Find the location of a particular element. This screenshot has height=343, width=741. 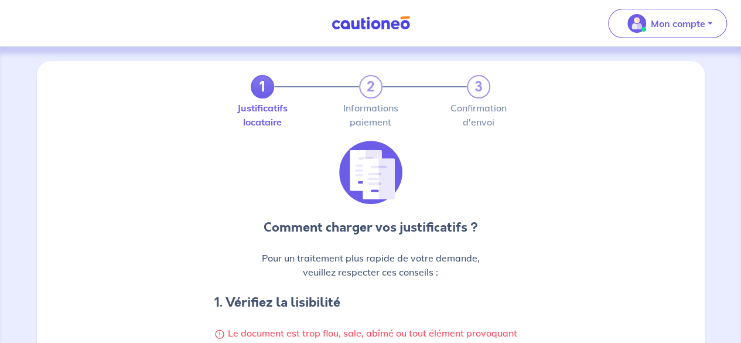

img: Cautioneo is located at coordinates (371, 23).